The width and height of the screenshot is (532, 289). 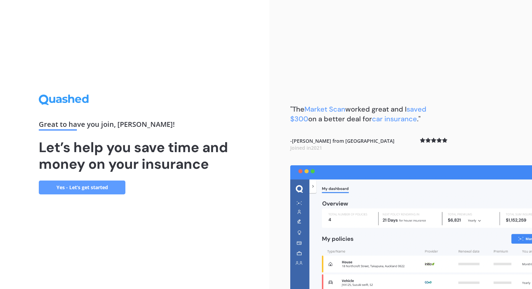 What do you see at coordinates (358, 114) in the screenshot?
I see `b: "The worked great and I on a better deal for ."` at bounding box center [358, 114].